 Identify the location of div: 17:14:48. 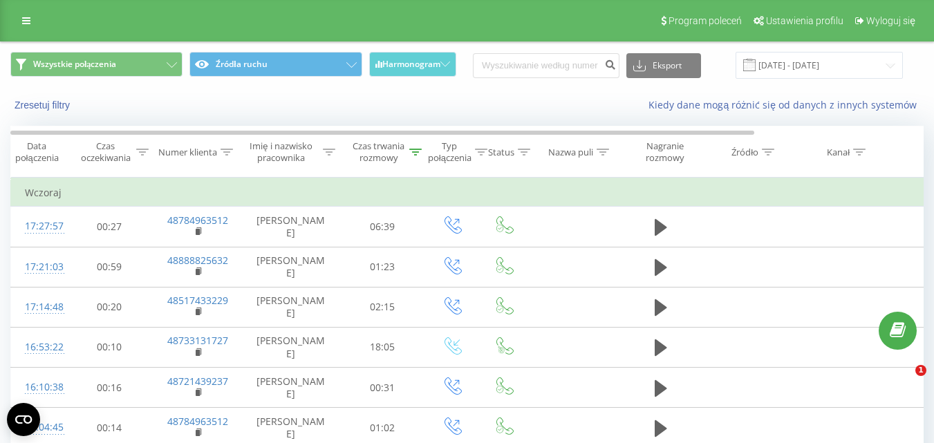
(39, 307).